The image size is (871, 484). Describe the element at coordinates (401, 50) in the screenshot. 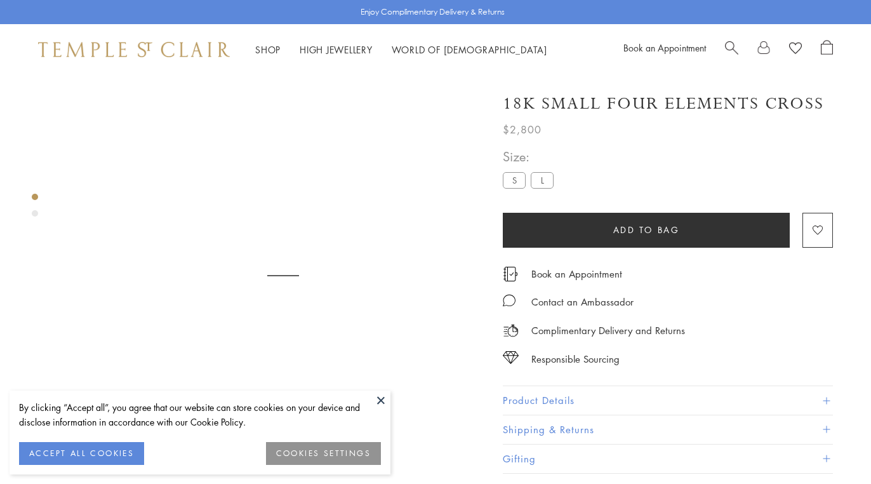

I see `nav: Main navigation` at that location.